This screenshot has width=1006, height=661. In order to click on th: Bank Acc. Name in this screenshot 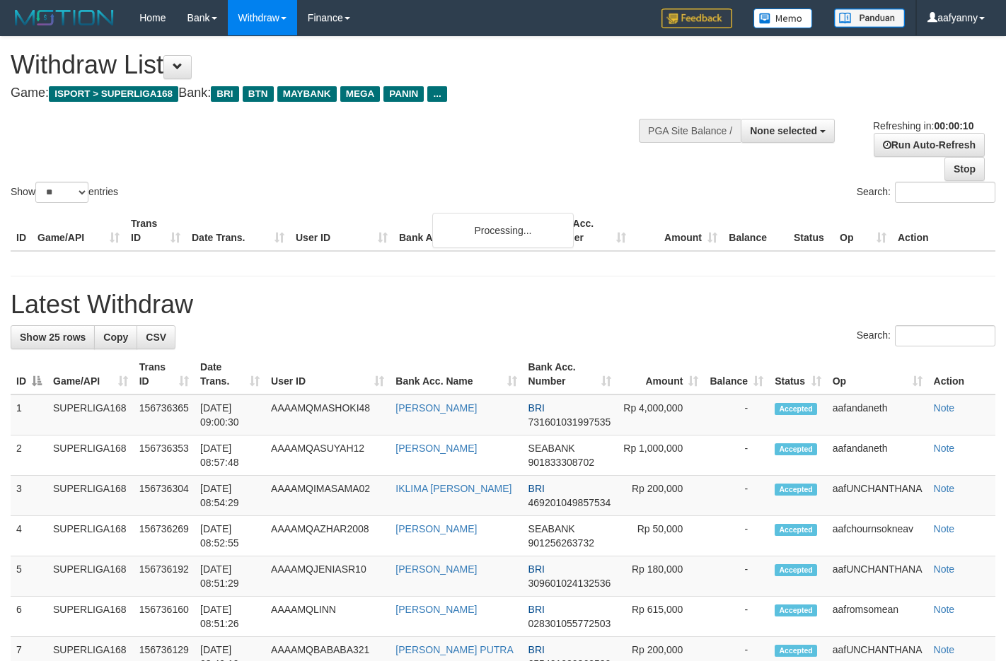, I will do `click(467, 231)`.